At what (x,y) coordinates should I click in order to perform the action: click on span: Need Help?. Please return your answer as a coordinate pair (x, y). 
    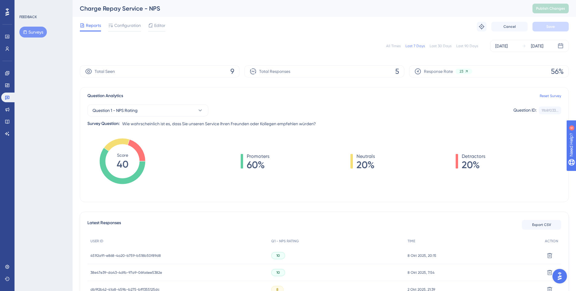
    Looking at the image, I should click on (26, 5).